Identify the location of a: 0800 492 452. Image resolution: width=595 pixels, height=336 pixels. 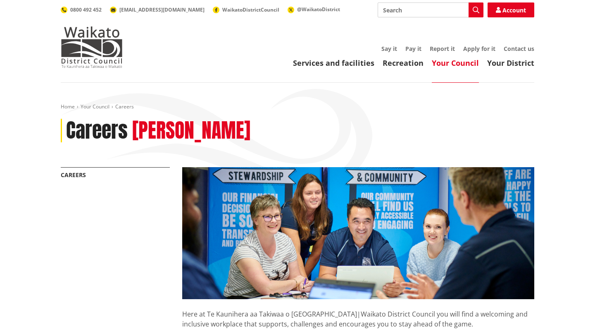
(81, 10).